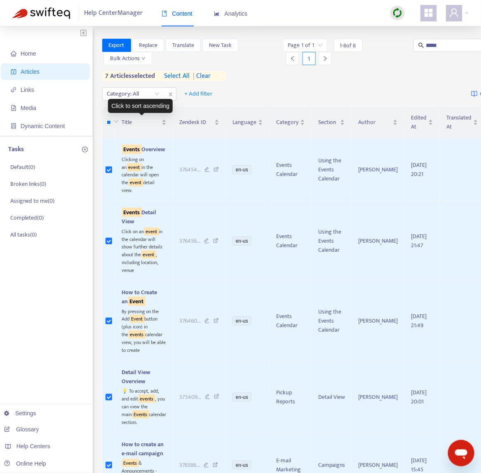  Describe the element at coordinates (14, 54) in the screenshot. I see `span: home` at that location.